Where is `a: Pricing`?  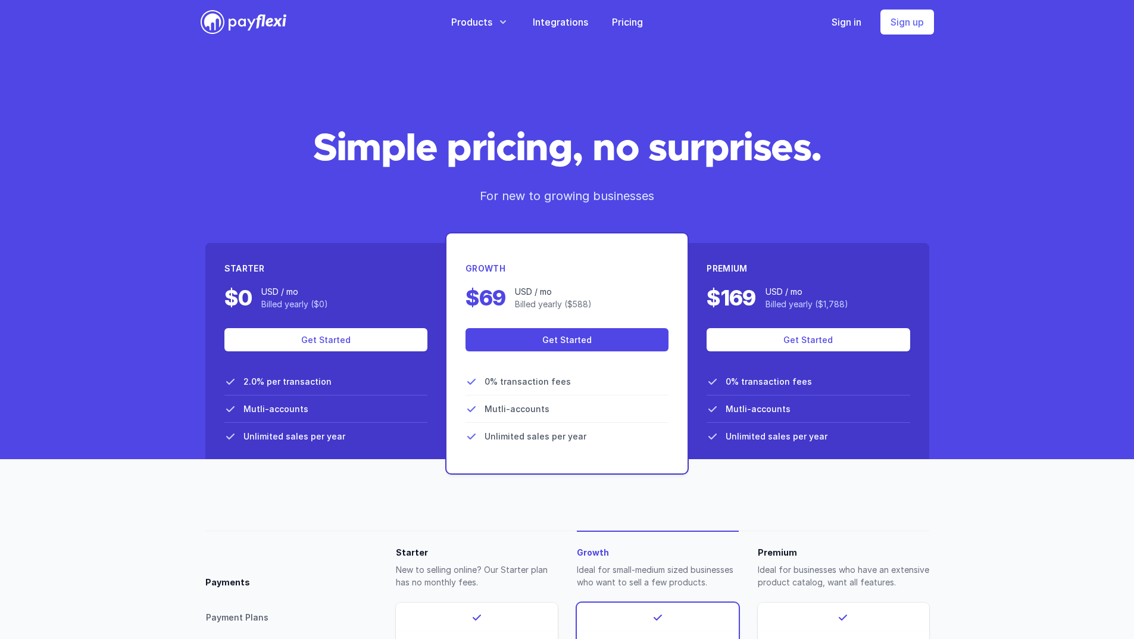 a: Pricing is located at coordinates (627, 22).